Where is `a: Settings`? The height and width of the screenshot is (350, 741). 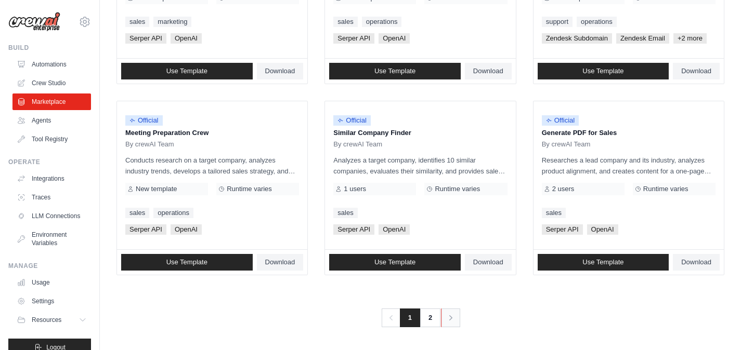 a: Settings is located at coordinates (51, 301).